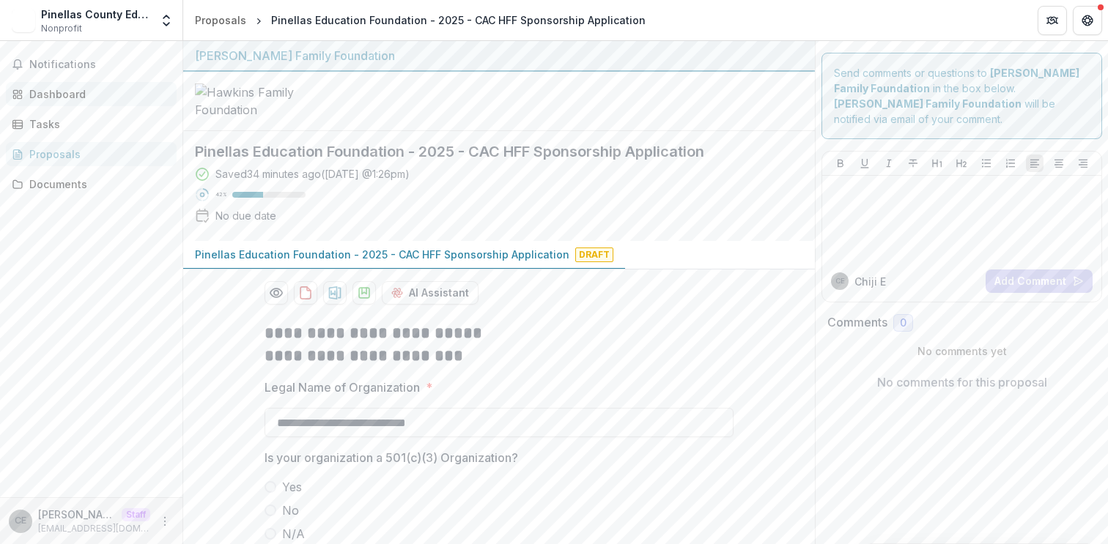  I want to click on p: Staff, so click(136, 515).